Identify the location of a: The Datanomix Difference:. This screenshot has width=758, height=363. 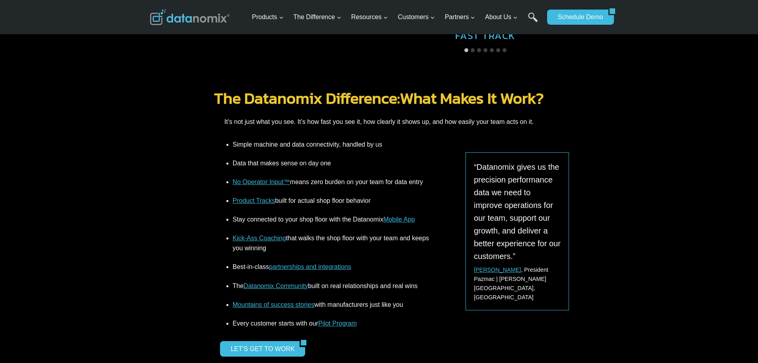
(307, 98).